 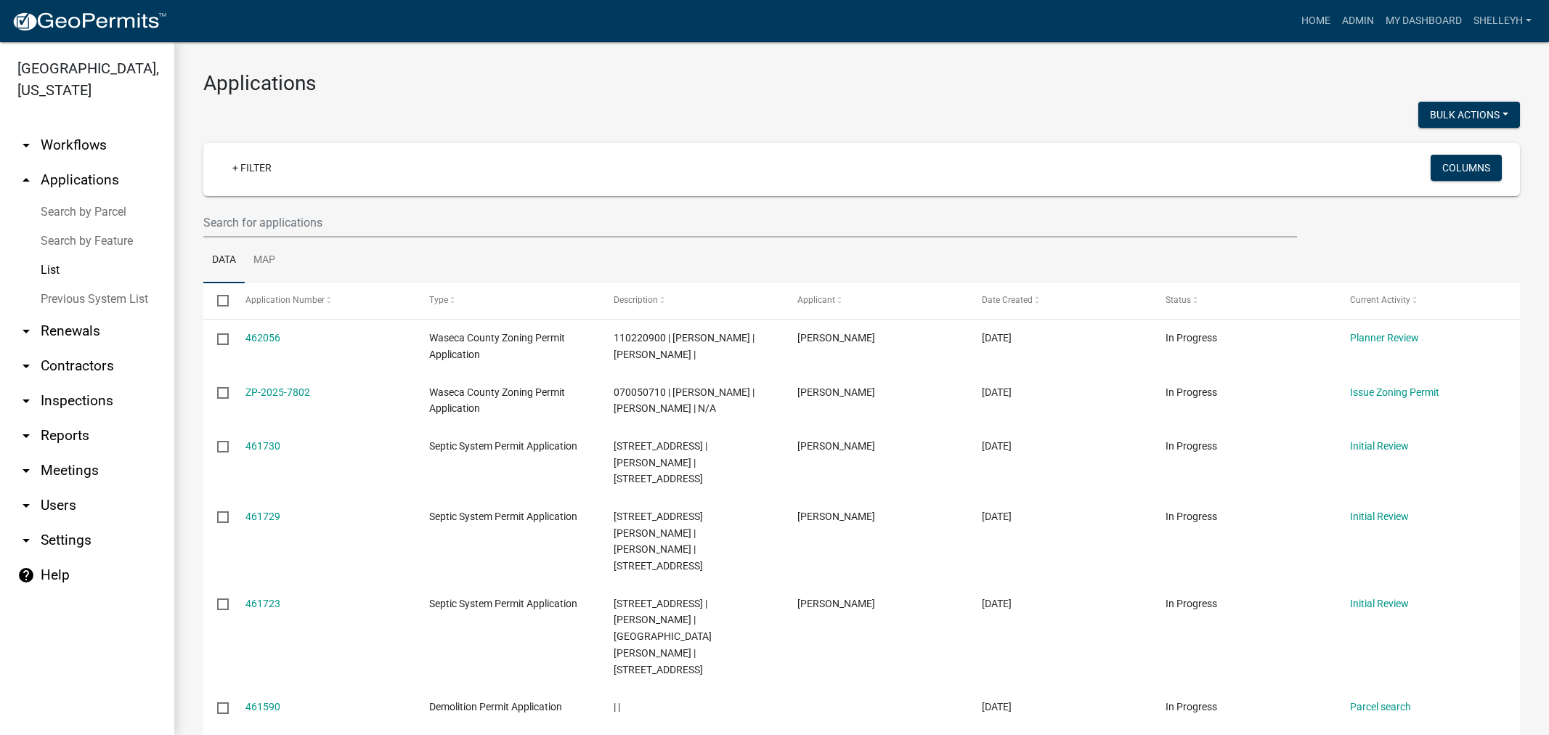 What do you see at coordinates (1469, 115) in the screenshot?
I see `button: Bulk Actions` at bounding box center [1469, 115].